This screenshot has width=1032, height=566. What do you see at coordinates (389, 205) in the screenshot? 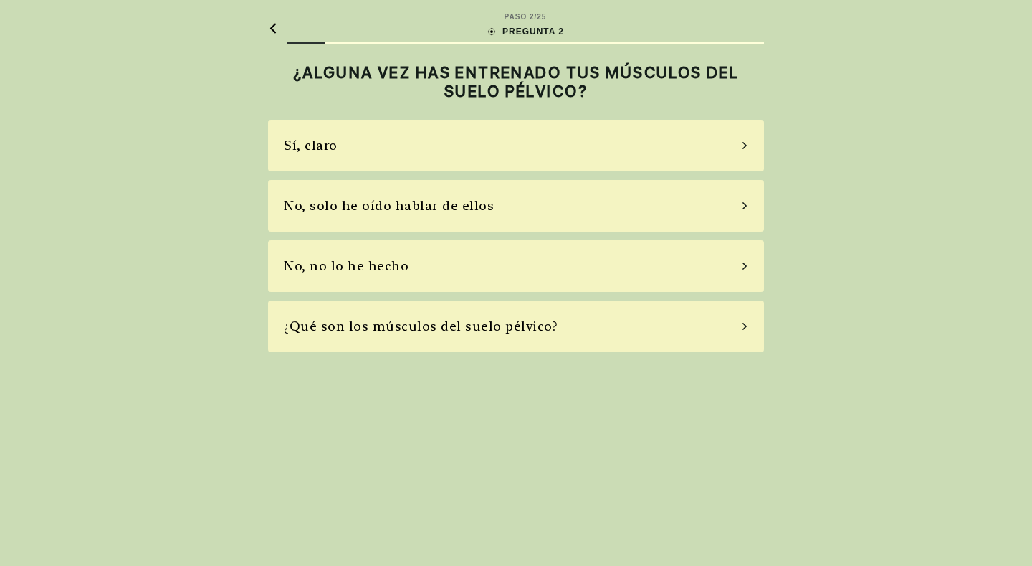
I see `div: No, solo he oído hablar de ellos` at bounding box center [389, 205].